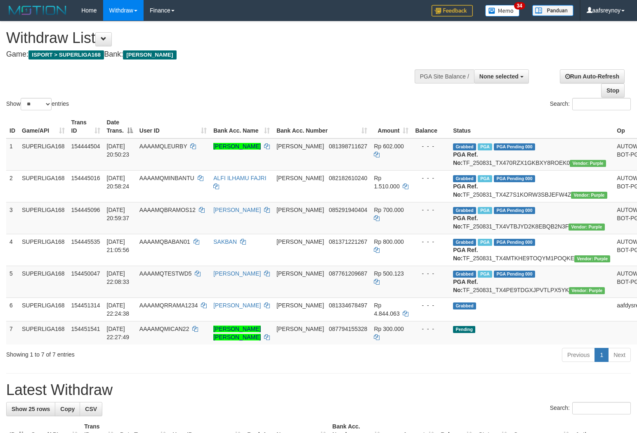 The height and width of the screenshot is (433, 637). What do you see at coordinates (12, 309) in the screenshot?
I see `td: 6` at bounding box center [12, 309].